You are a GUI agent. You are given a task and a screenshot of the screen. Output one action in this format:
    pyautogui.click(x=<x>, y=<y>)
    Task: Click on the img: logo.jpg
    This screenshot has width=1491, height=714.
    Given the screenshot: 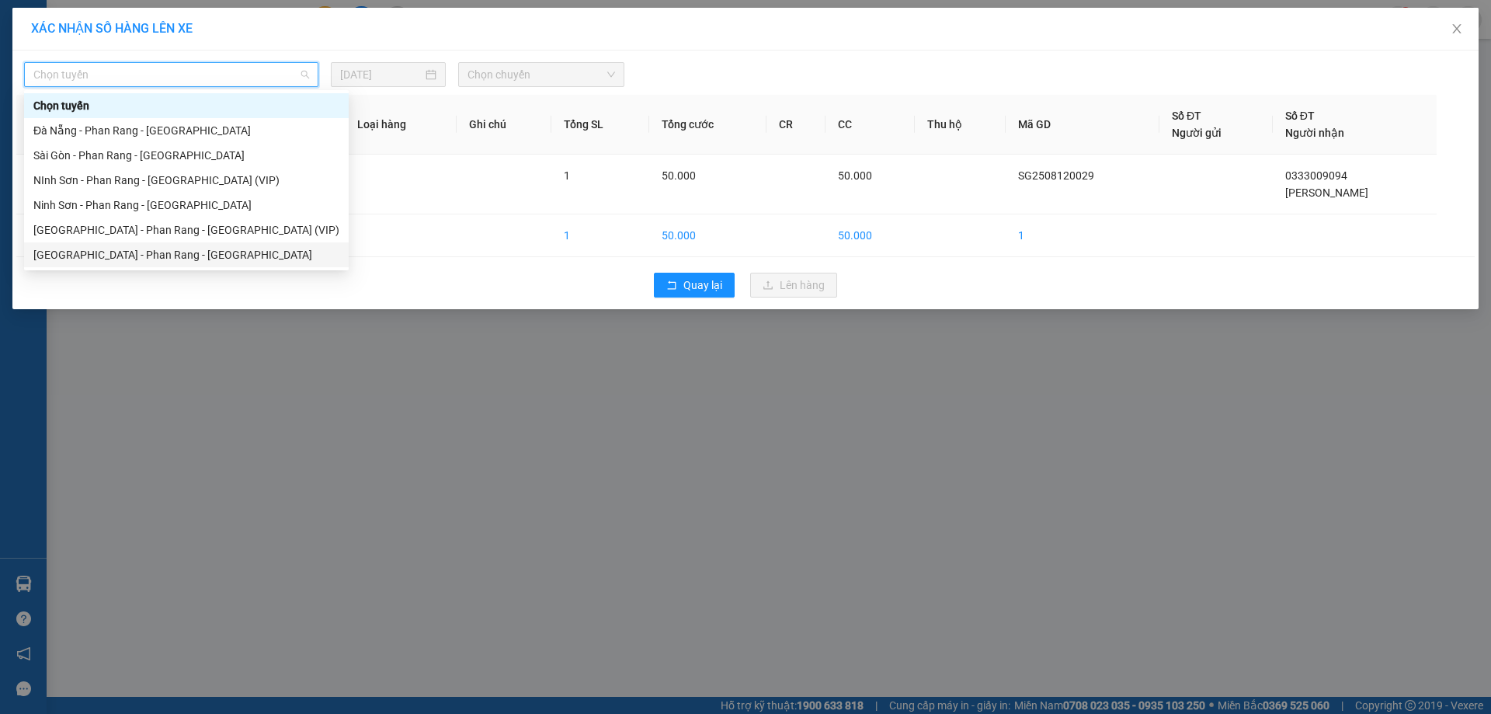 What is the action you would take?
    pyautogui.click(x=187, y=38)
    